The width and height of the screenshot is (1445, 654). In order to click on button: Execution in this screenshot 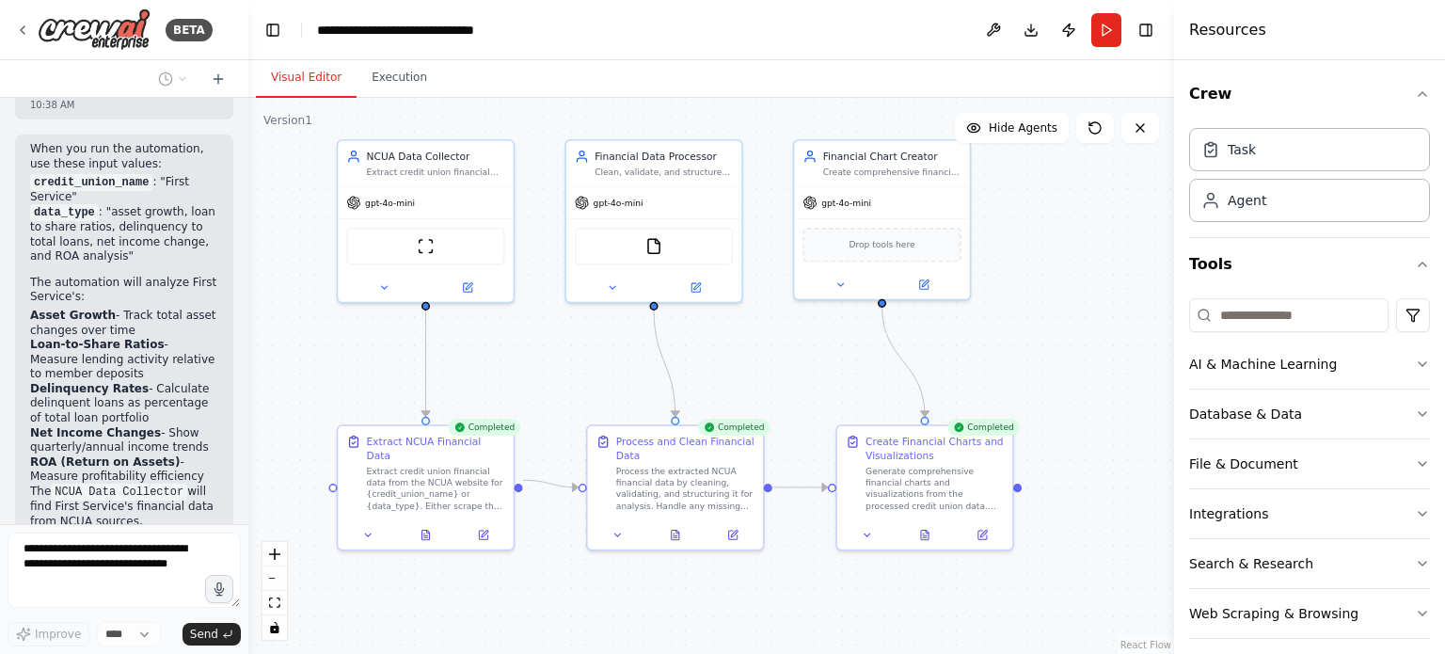, I will do `click(399, 78)`.